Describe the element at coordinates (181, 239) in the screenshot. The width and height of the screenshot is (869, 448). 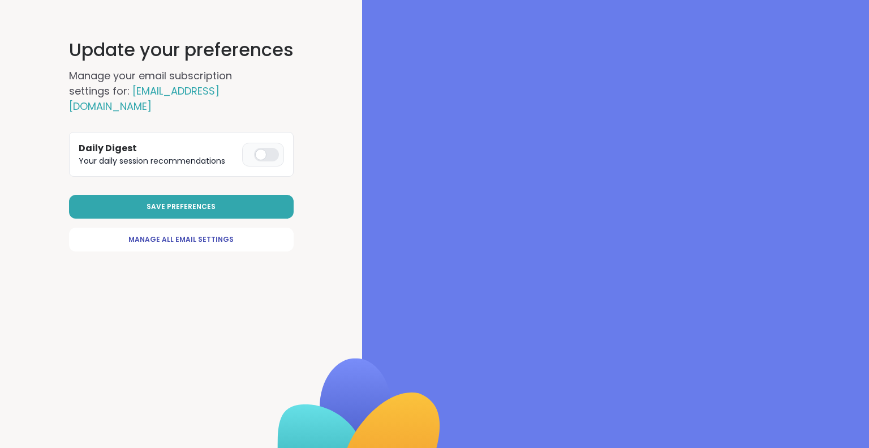
I see `span: Manage All Email Settings` at that location.